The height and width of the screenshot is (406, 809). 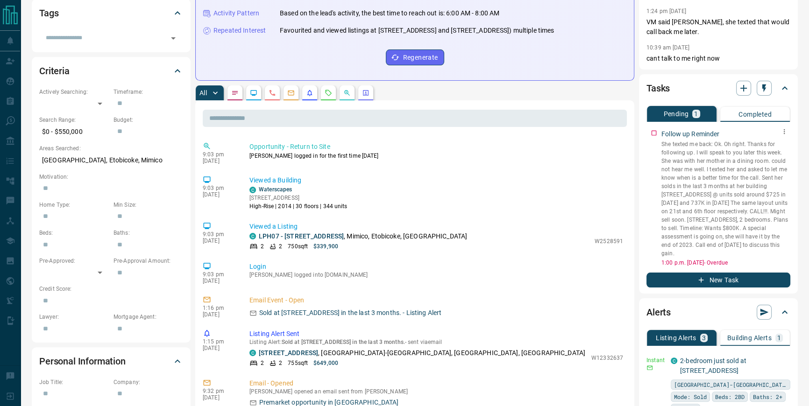 What do you see at coordinates (298, 247) in the screenshot?
I see `p: 750 sqft` at bounding box center [298, 247].